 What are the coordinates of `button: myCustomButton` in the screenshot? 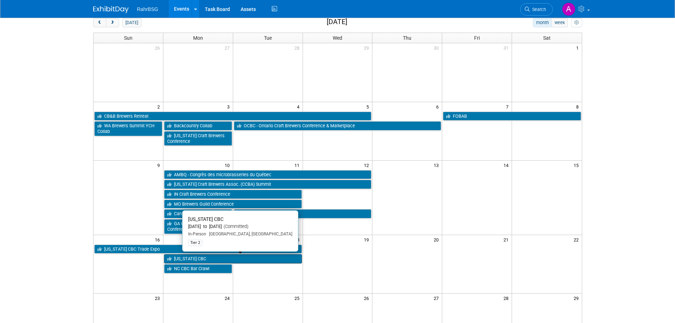 It's located at (577, 23).